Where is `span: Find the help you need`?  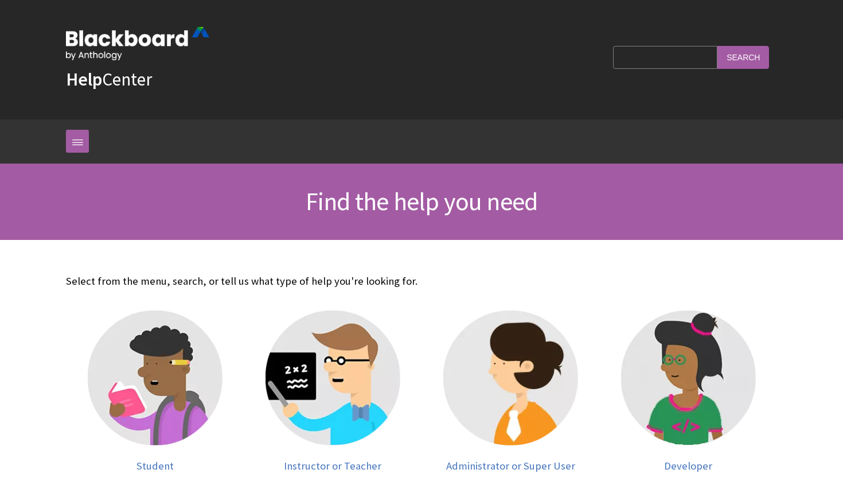
span: Find the help you need is located at coordinates (422, 201).